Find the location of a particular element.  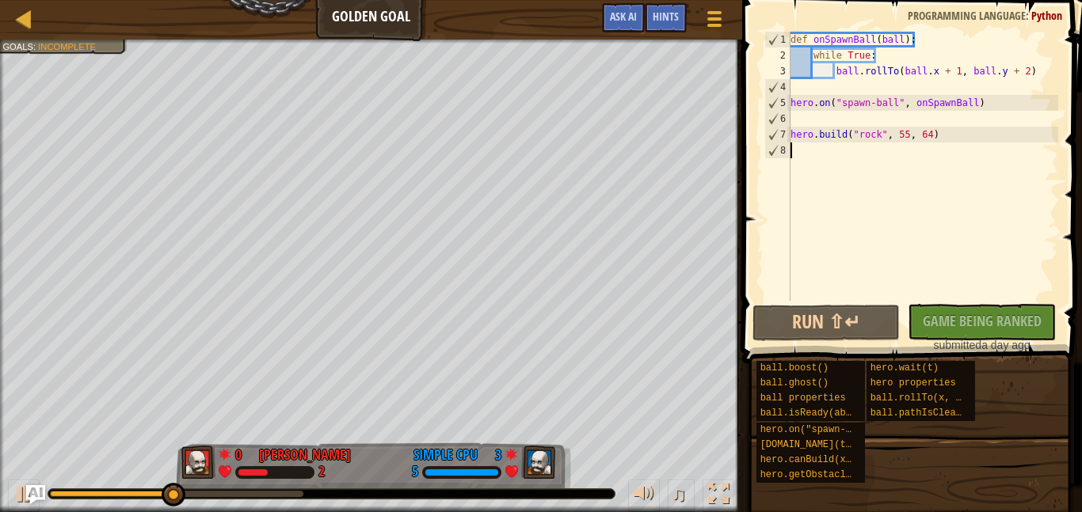

div: 1 is located at coordinates (778, 40).